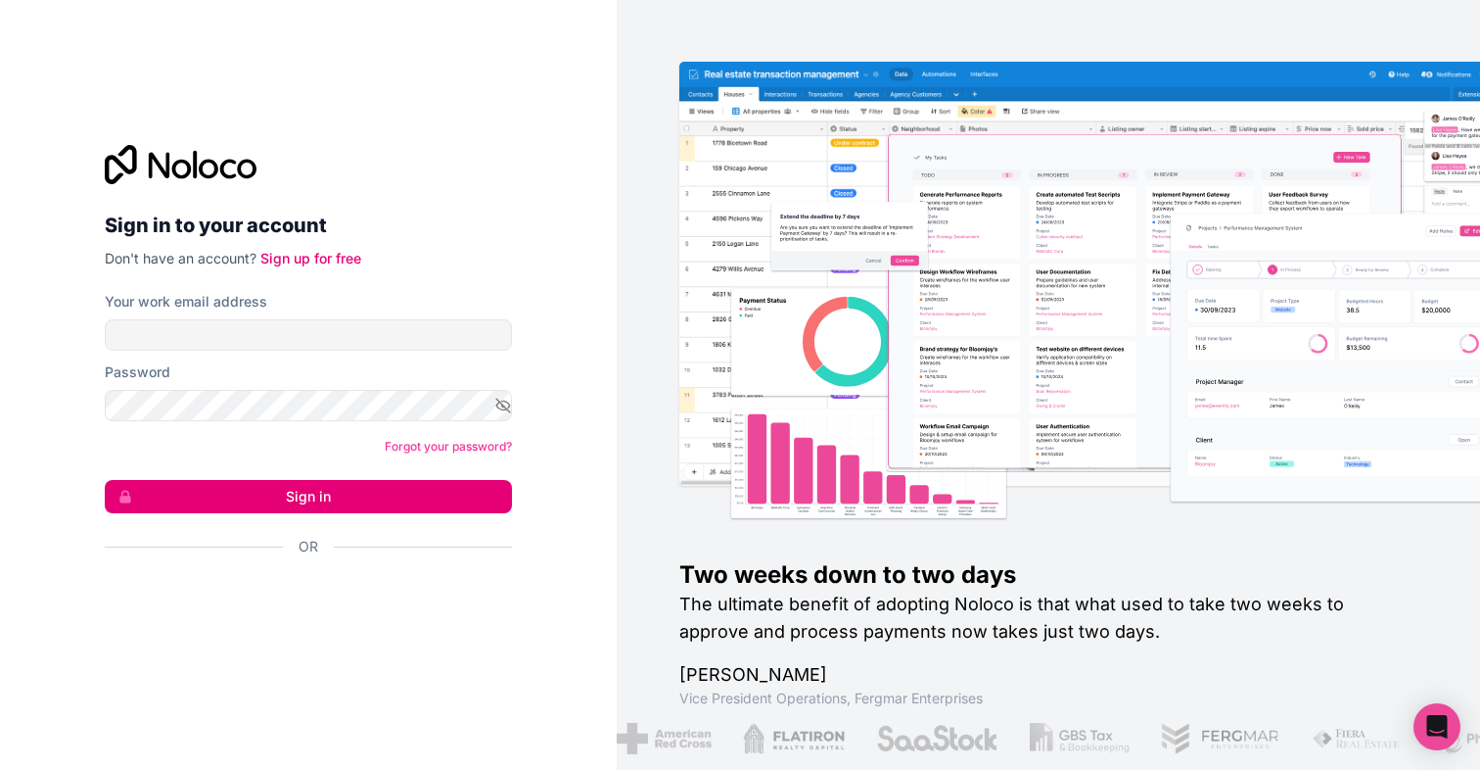 This screenshot has height=770, width=1480. I want to click on input: Password, so click(308, 405).